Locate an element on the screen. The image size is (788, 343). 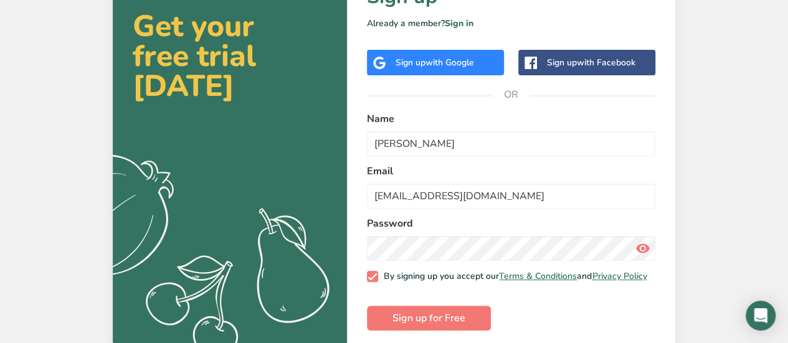
span: with Google is located at coordinates (450, 62).